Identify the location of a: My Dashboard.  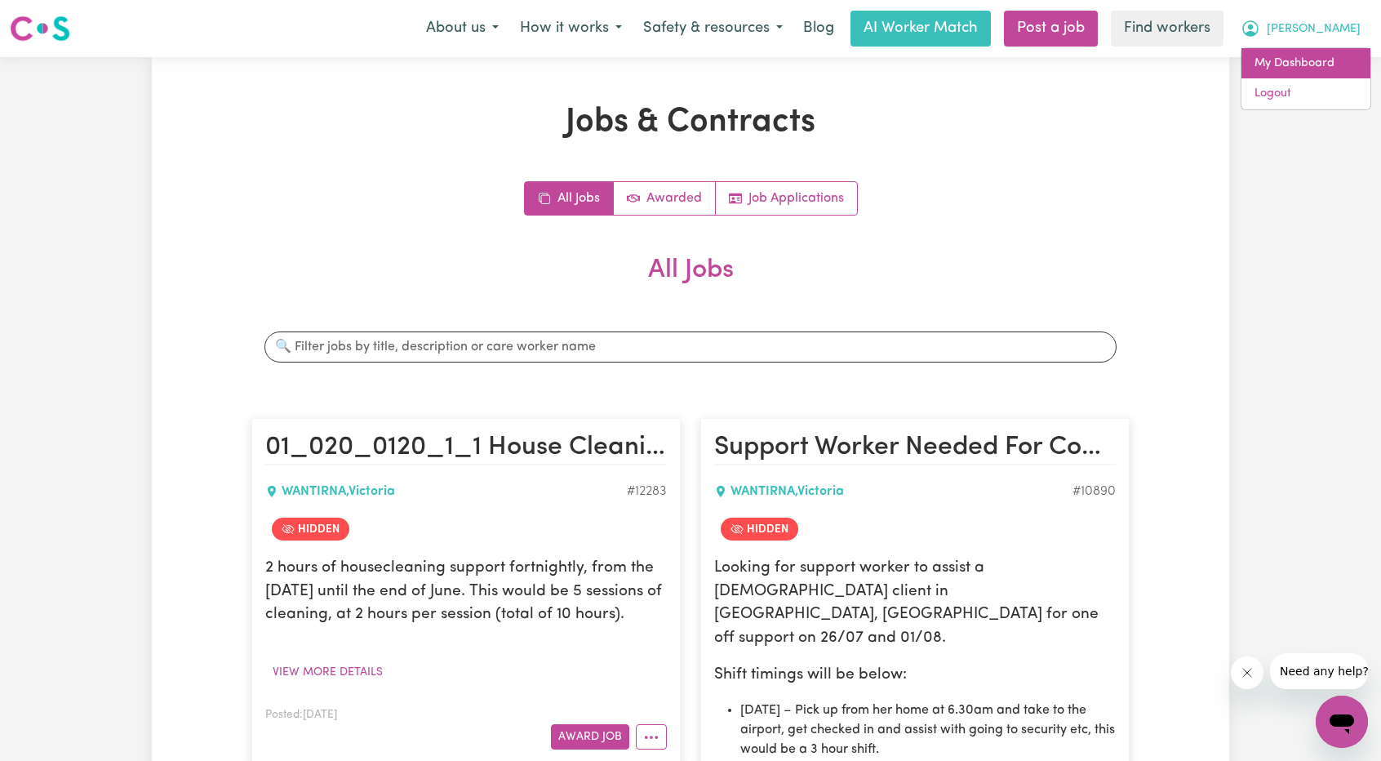
(1306, 64).